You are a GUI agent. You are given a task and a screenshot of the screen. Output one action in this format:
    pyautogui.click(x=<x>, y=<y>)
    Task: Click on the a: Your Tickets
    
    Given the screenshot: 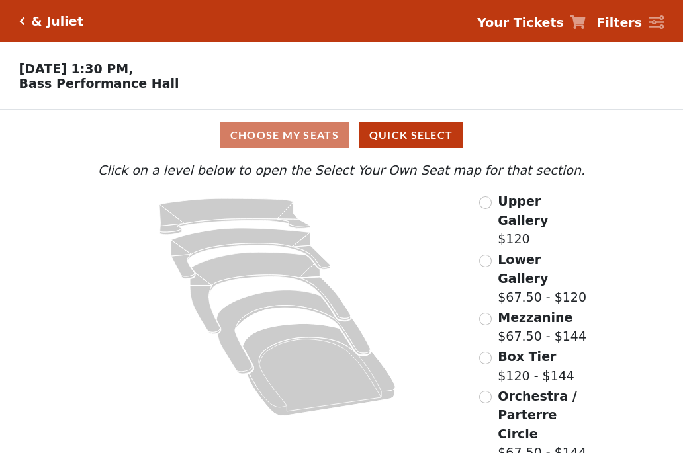 What is the action you would take?
    pyautogui.click(x=531, y=22)
    